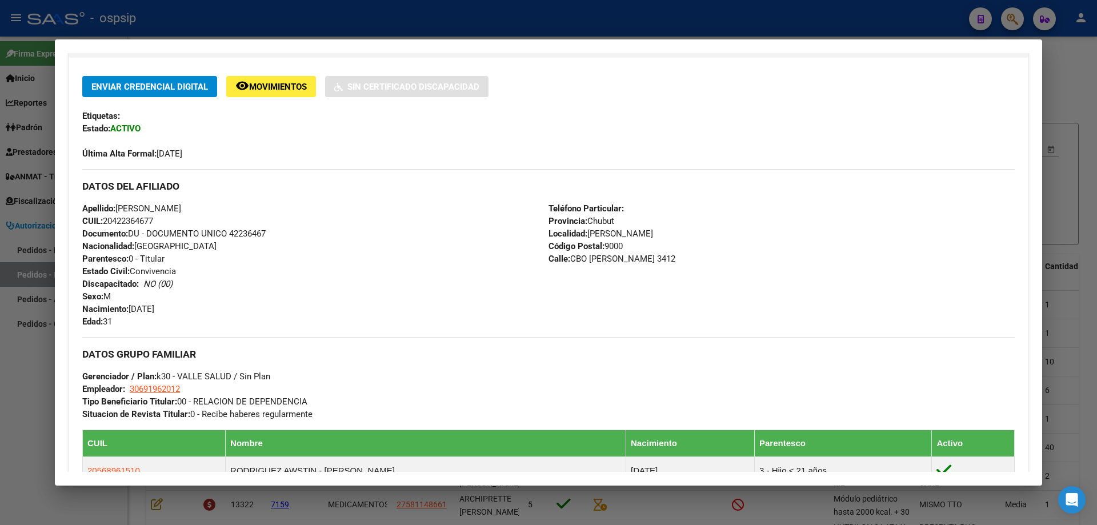  Describe the element at coordinates (581, 221) in the screenshot. I see `span: Chubut` at that location.